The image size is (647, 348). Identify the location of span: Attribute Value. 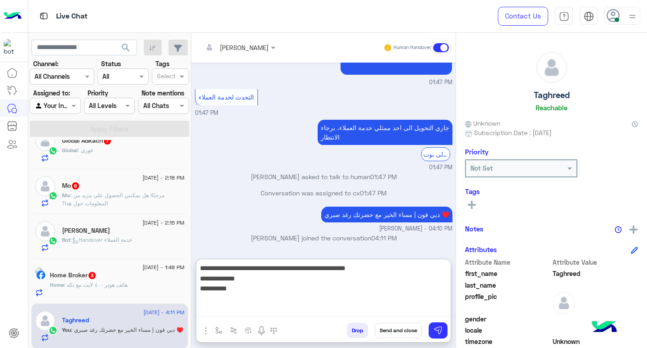
(596, 262).